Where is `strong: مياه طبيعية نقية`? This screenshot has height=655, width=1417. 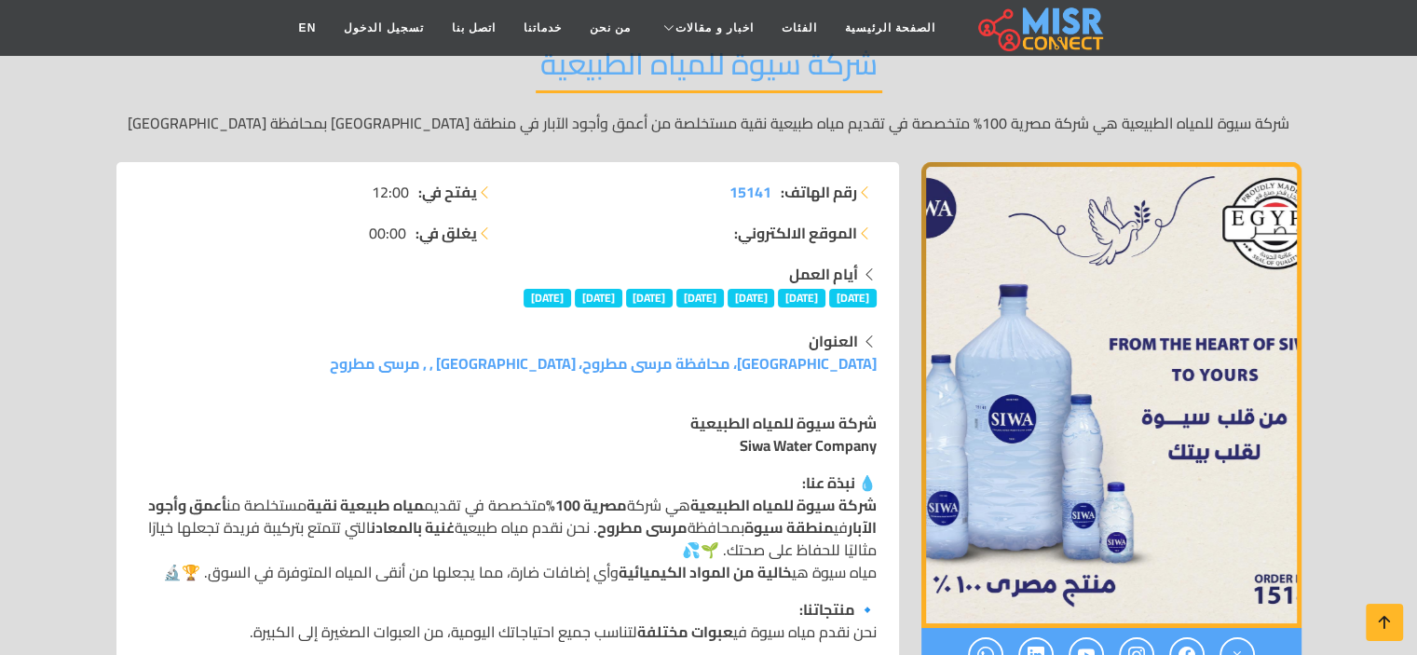 strong: مياه طبيعية نقية is located at coordinates (365, 505).